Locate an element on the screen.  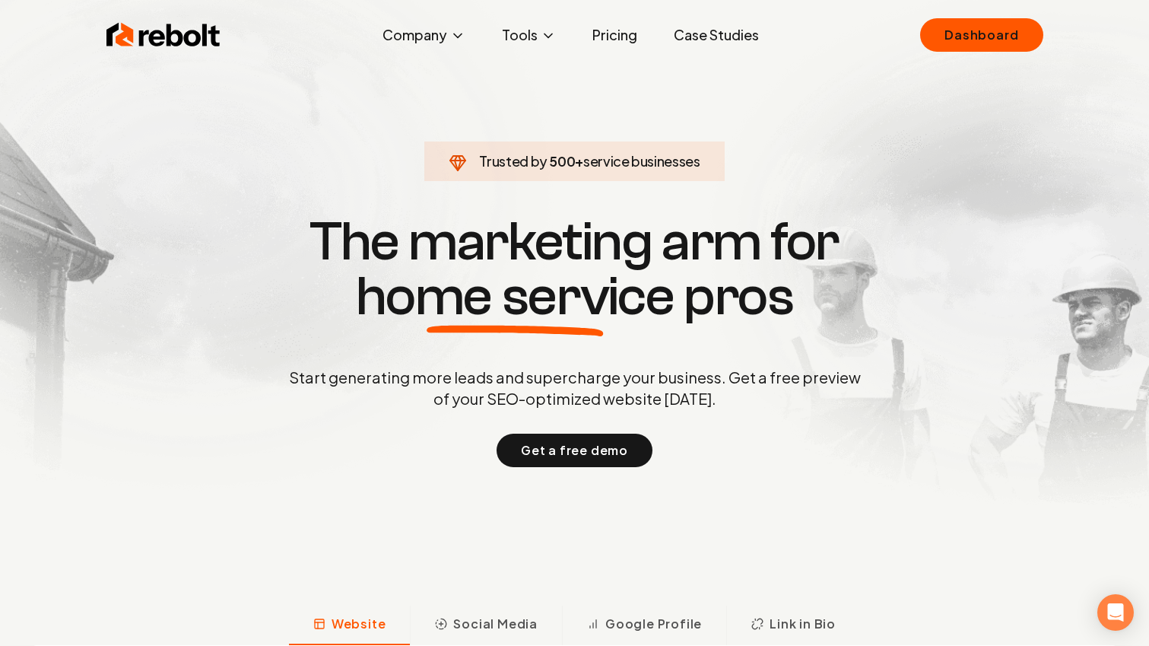
button: Social Media is located at coordinates (486, 625).